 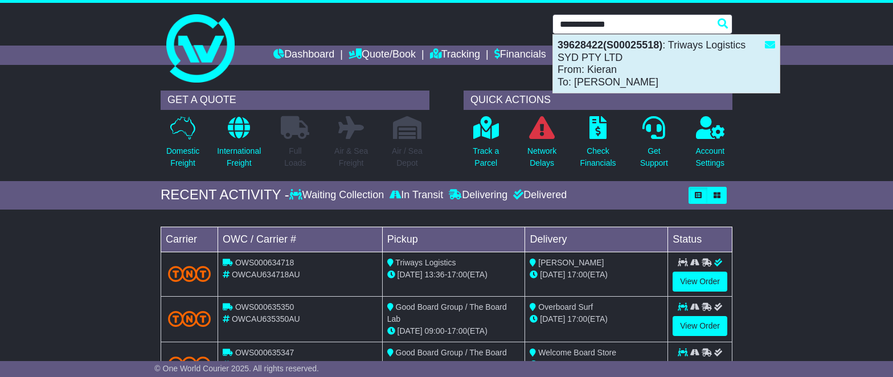 I want to click on span: OWCAU635347AU, so click(x=266, y=365).